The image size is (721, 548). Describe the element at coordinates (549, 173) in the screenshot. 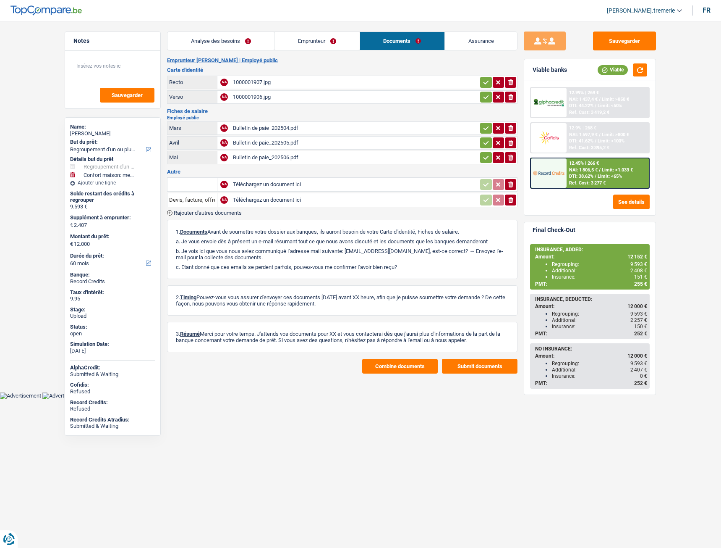

I see `img: Record Credits` at that location.